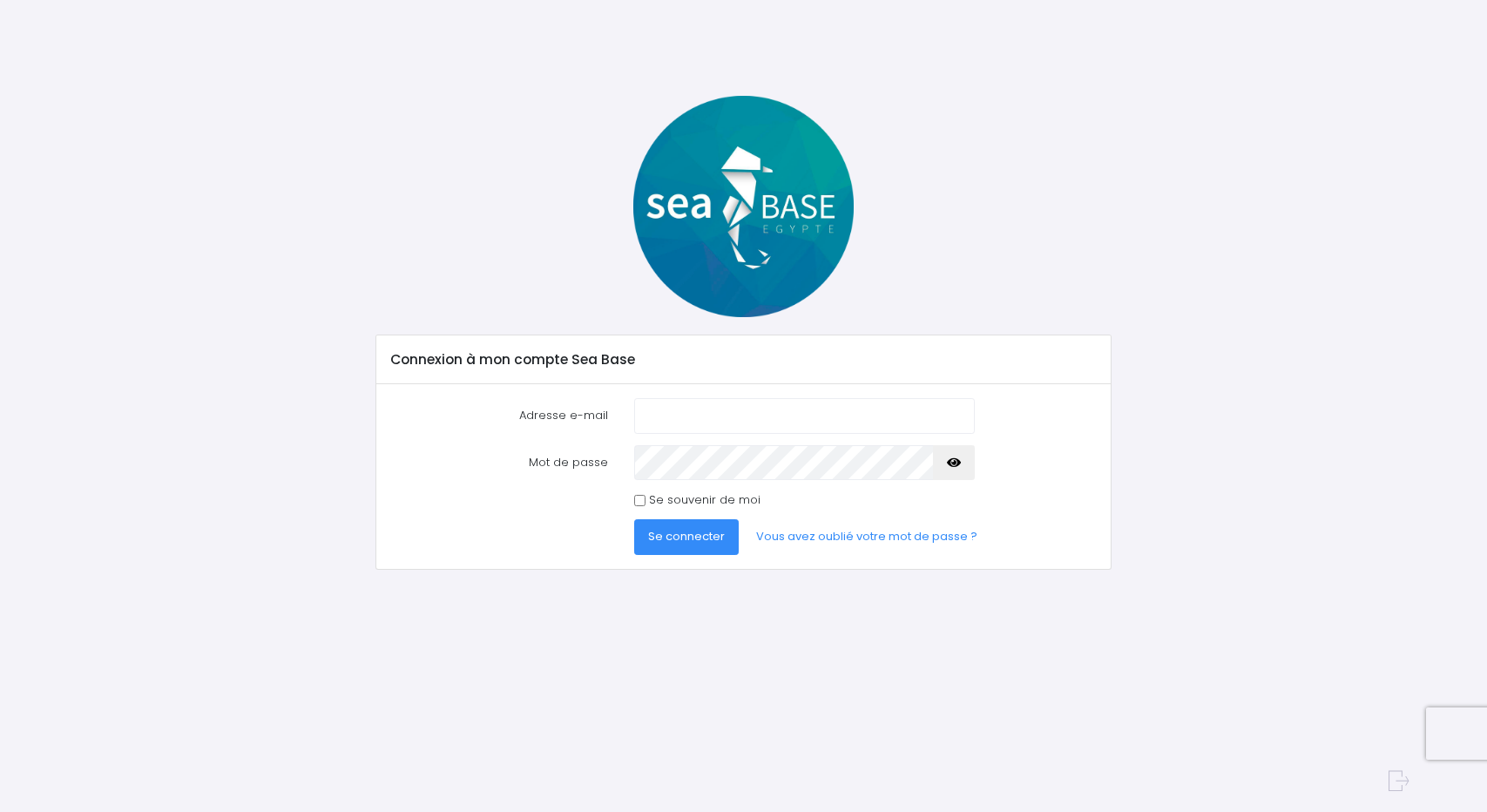 The width and height of the screenshot is (1487, 812). What do you see at coordinates (705, 500) in the screenshot?
I see `label: Se souvenir de moi` at bounding box center [705, 500].